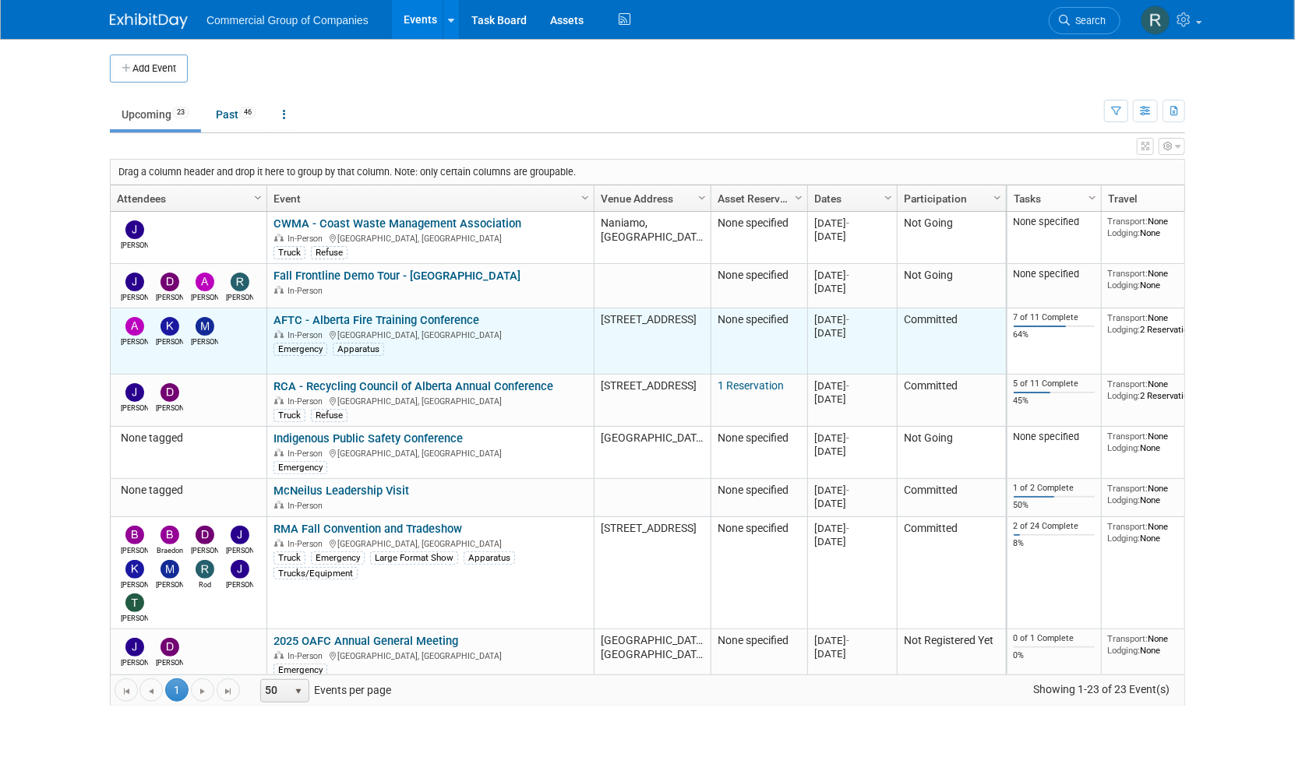 This screenshot has height=771, width=1295. What do you see at coordinates (204, 584) in the screenshot?
I see `div: Rod Leland` at bounding box center [204, 584].